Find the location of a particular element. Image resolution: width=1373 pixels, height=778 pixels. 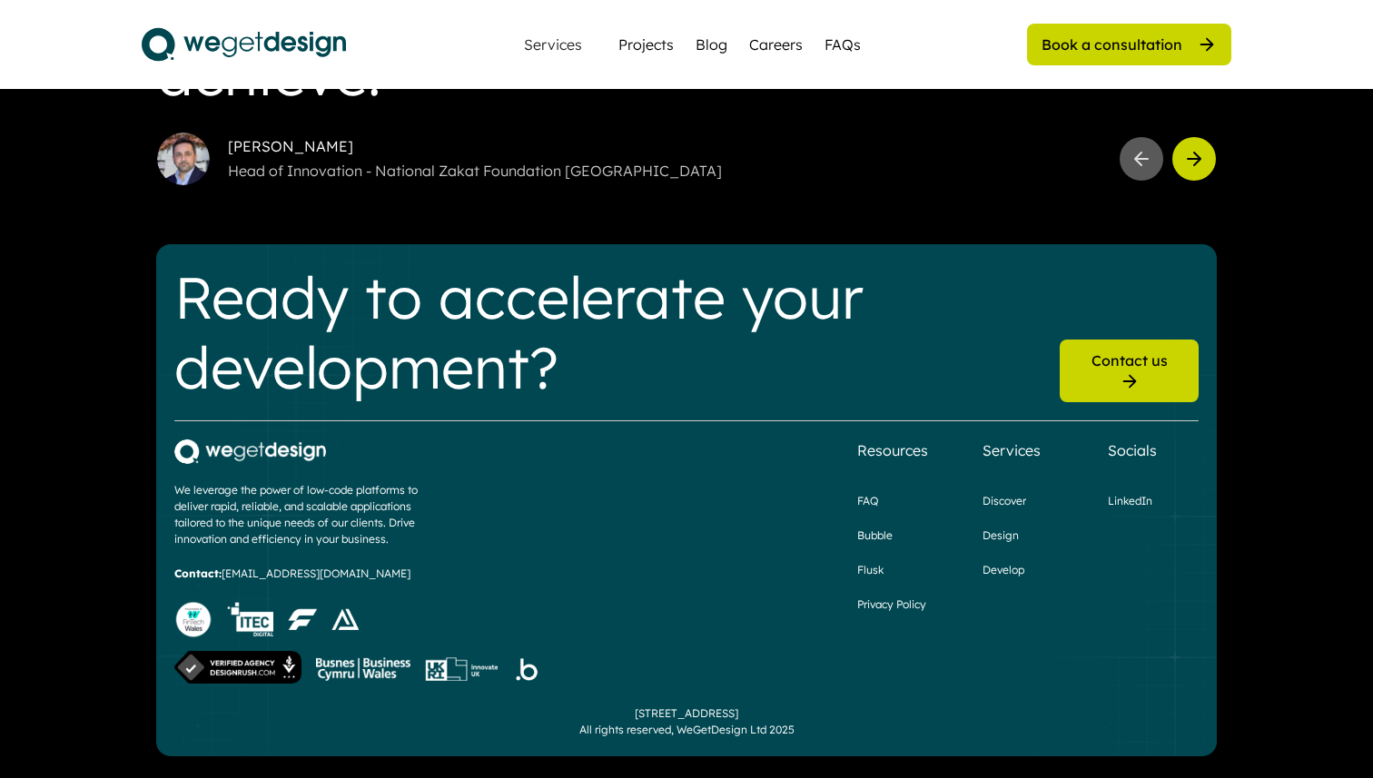

img: image%201%20%281%29.png is located at coordinates (302, 619).